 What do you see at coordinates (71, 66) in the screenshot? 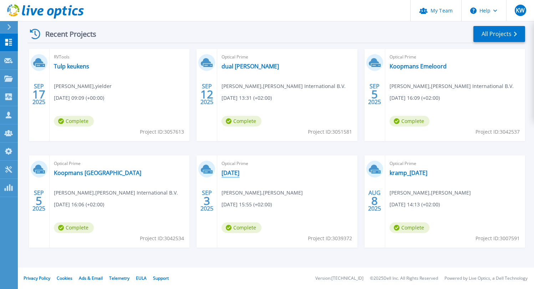
I see `a: Tulp keukens` at bounding box center [71, 66].